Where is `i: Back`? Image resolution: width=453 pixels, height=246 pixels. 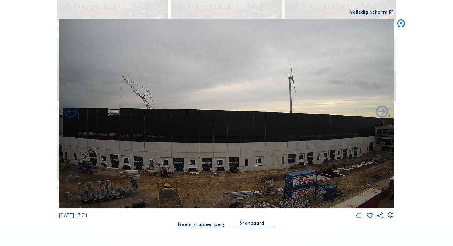 i: Back is located at coordinates (382, 113).